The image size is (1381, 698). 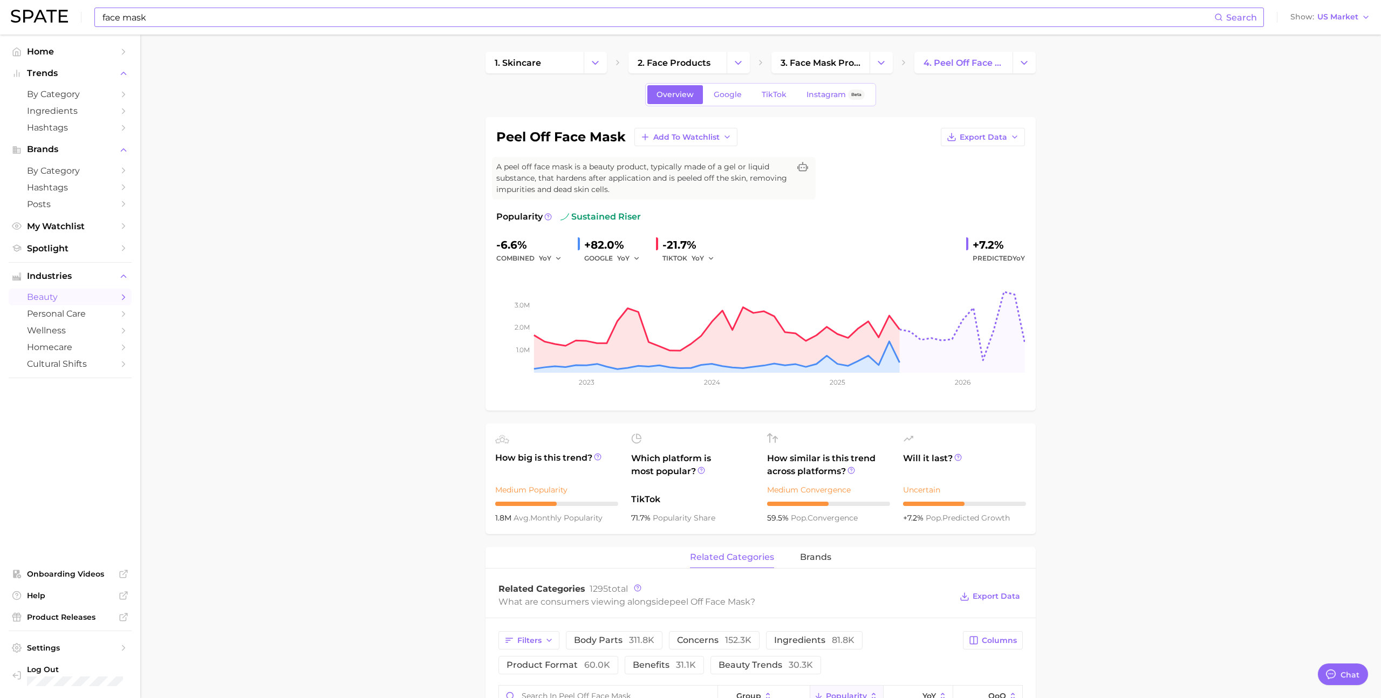 I want to click on div: -6.6%, so click(x=533, y=245).